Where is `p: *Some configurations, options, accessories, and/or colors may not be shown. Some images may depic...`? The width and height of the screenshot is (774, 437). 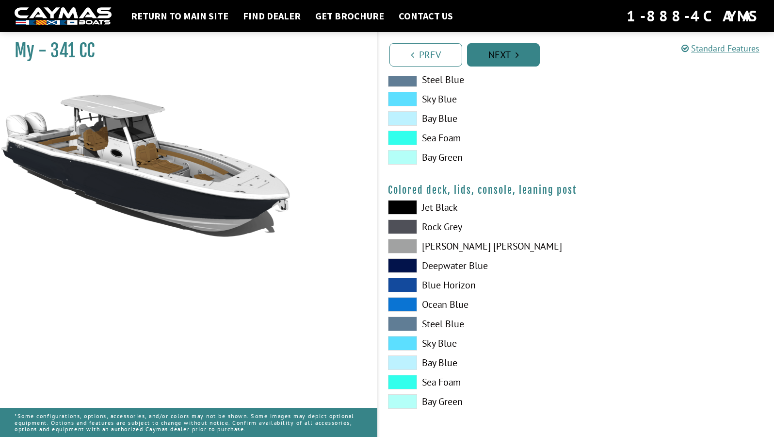 p: *Some configurations, options, accessories, and/or colors may not be shown. Some images may depic... is located at coordinates (189, 422).